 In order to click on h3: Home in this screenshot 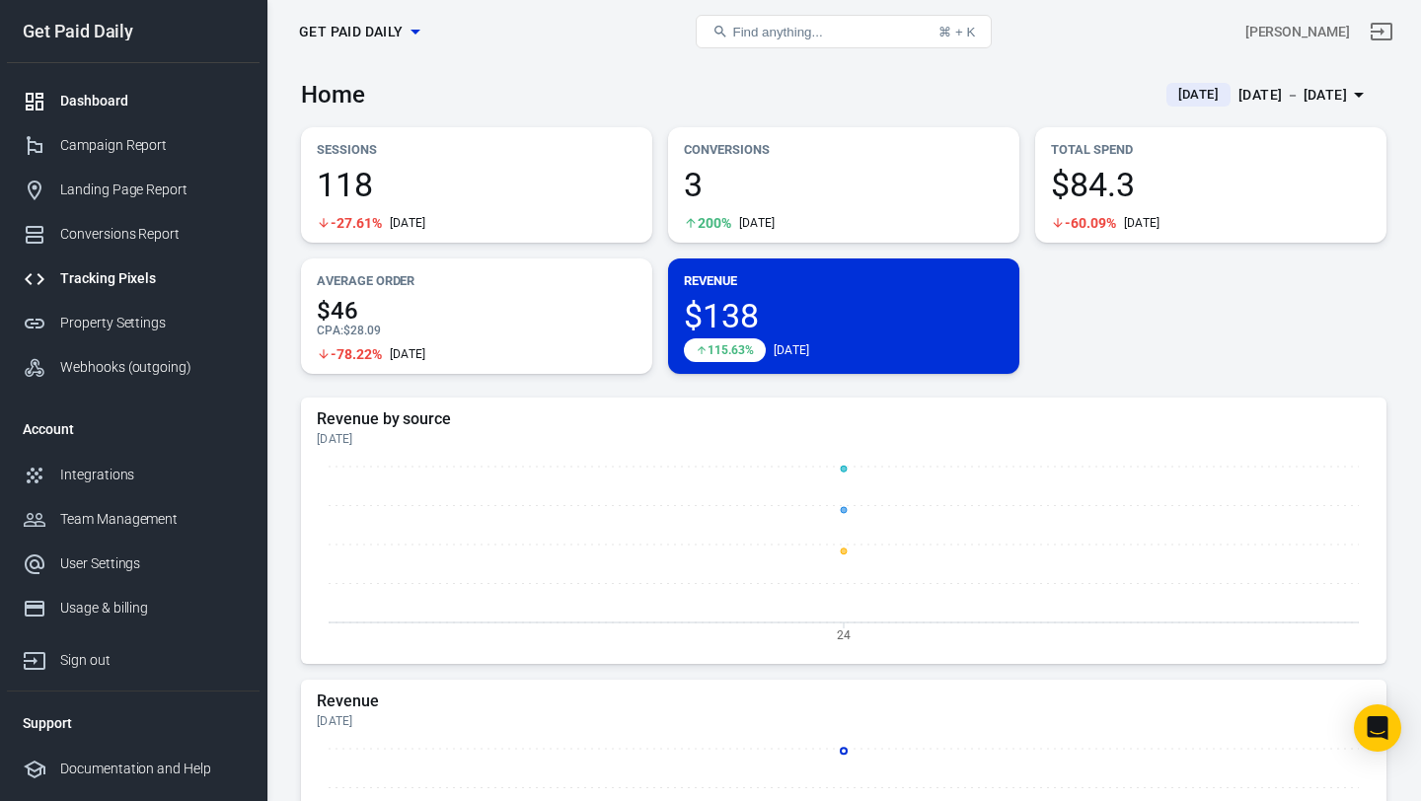, I will do `click(333, 95)`.